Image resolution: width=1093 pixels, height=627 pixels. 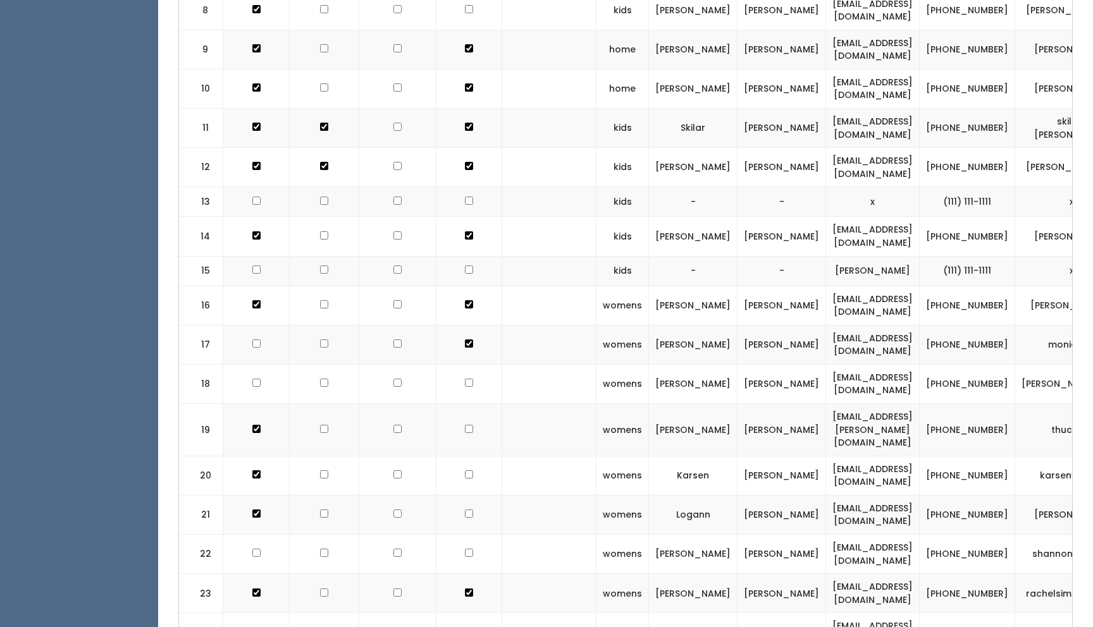 What do you see at coordinates (201, 430) in the screenshot?
I see `td: 19` at bounding box center [201, 430].